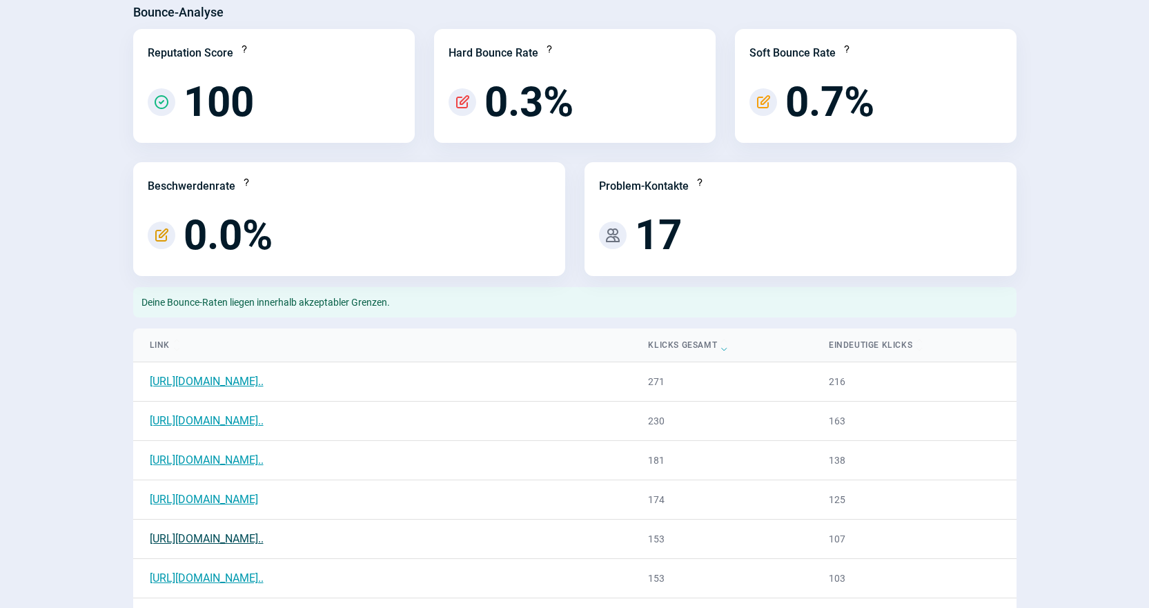  Describe the element at coordinates (721, 345) in the screenshot. I see `div: Klicks gesamt` at that location.